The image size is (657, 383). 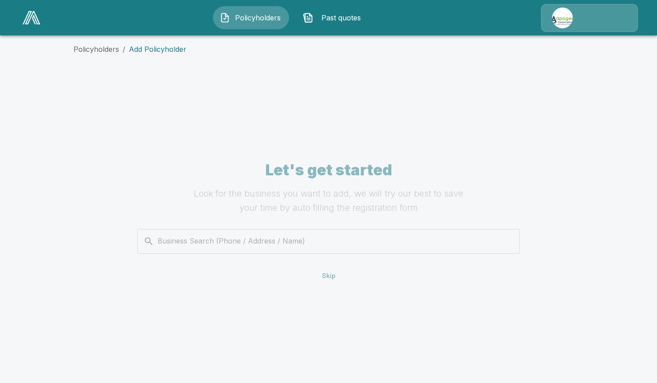 What do you see at coordinates (308, 18) in the screenshot?
I see `img: Past quotes Icon` at bounding box center [308, 18].